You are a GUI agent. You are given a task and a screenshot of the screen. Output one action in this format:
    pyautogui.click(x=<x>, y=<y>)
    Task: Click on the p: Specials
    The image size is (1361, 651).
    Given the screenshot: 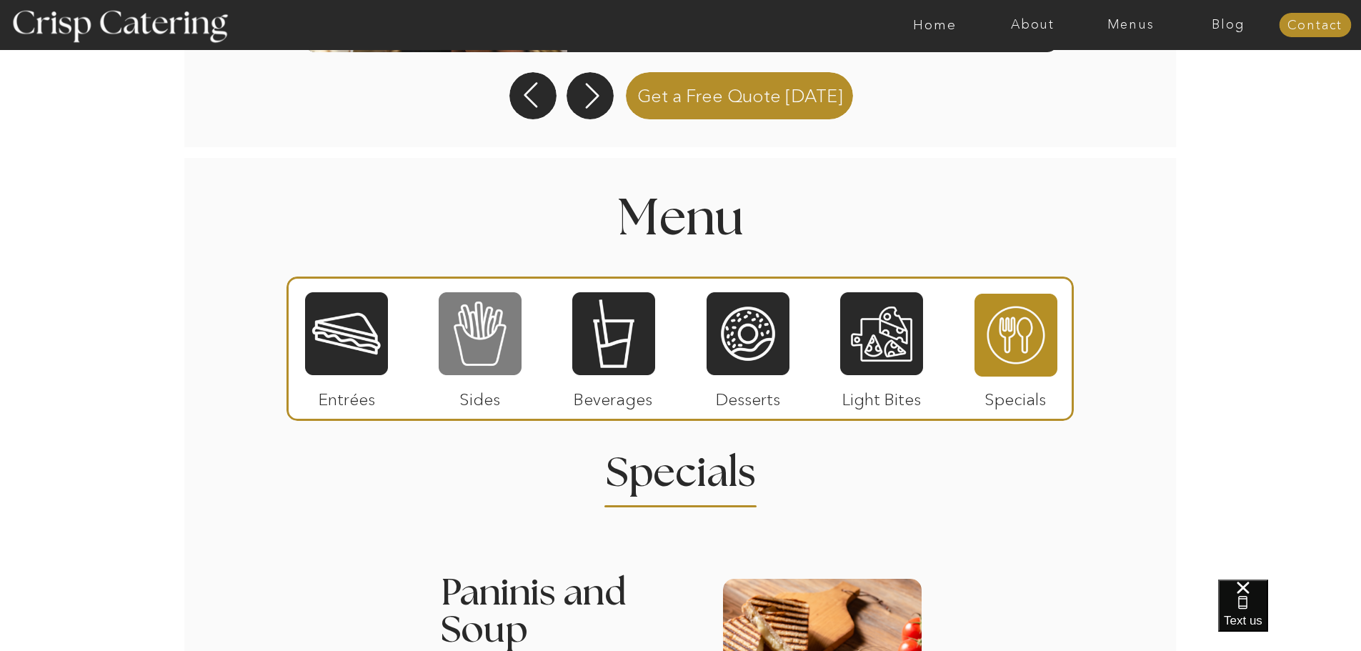 What is the action you would take?
    pyautogui.click(x=1015, y=396)
    